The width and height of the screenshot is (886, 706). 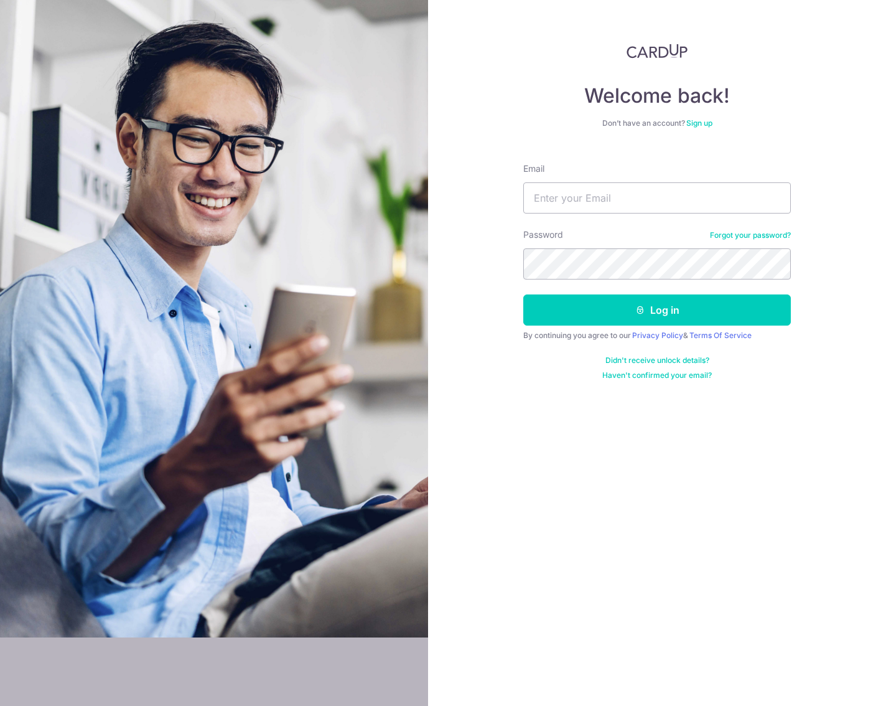 What do you see at coordinates (657, 123) in the screenshot?
I see `div: Don’t have an account?` at bounding box center [657, 123].